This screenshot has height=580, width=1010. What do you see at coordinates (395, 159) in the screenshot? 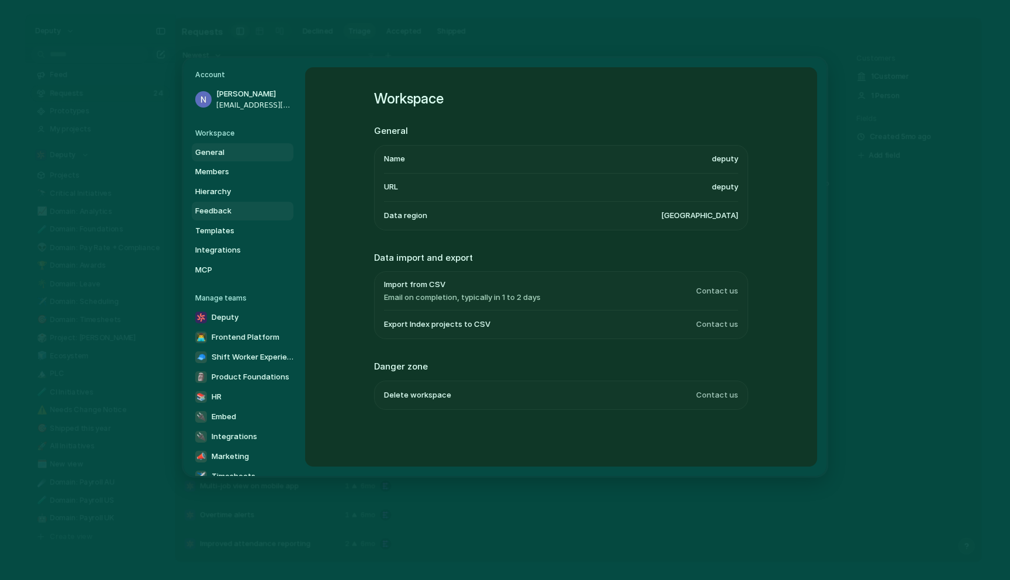
I see `span: Name` at bounding box center [395, 159].